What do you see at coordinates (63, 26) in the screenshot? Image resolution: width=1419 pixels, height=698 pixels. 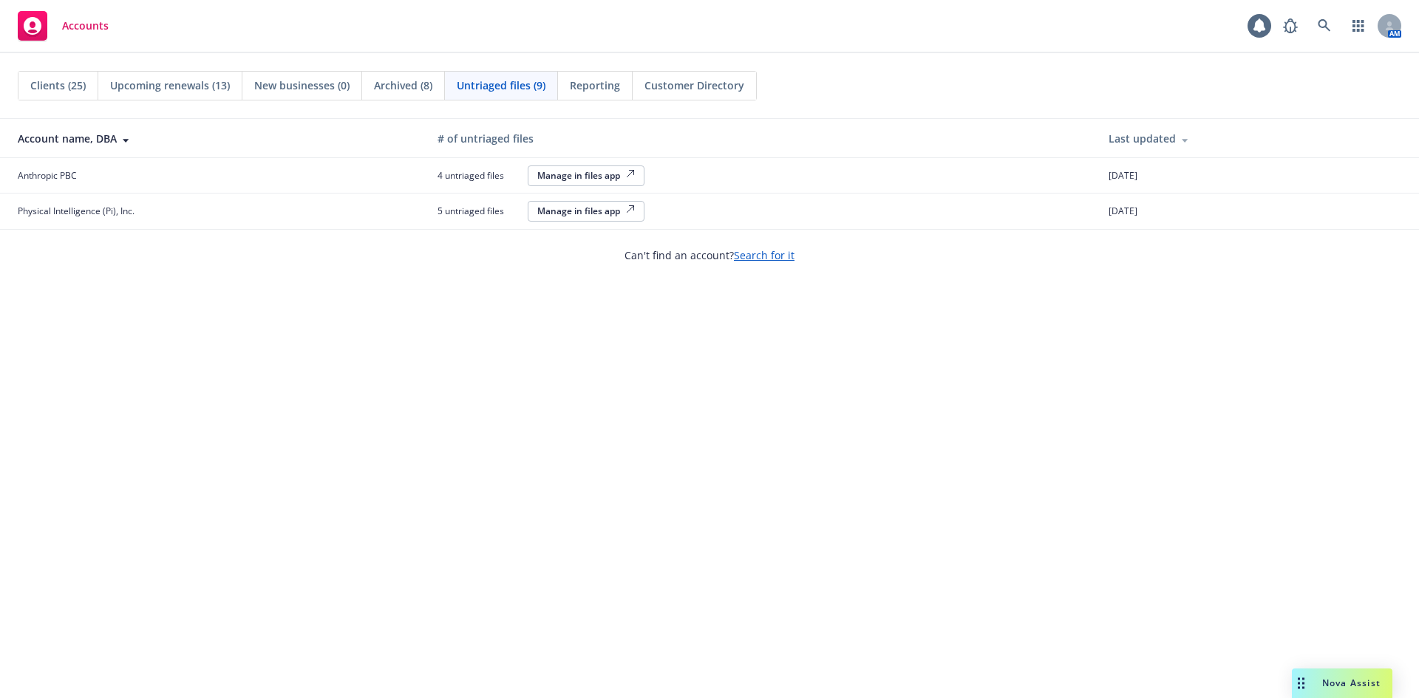 I see `a: Accounts` at bounding box center [63, 26].